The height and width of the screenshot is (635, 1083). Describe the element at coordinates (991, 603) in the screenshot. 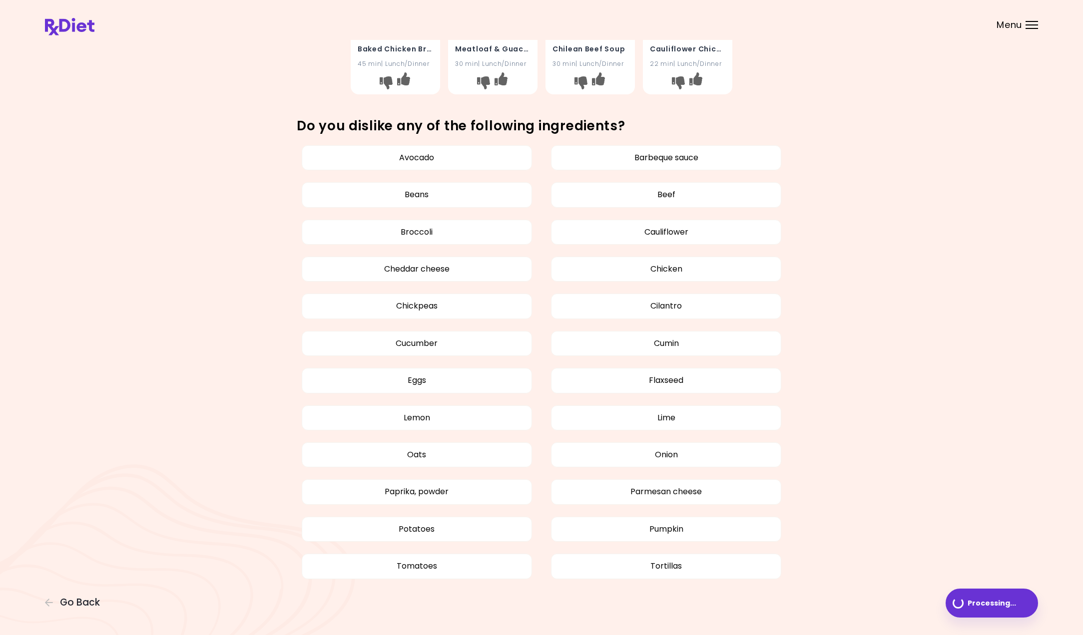

I see `span: Processing ...` at that location.